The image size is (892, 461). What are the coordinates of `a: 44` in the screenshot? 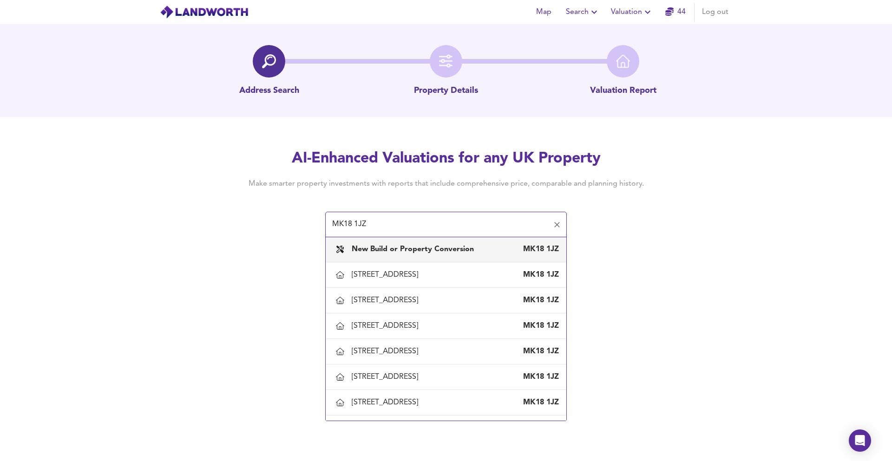 It's located at (675, 12).